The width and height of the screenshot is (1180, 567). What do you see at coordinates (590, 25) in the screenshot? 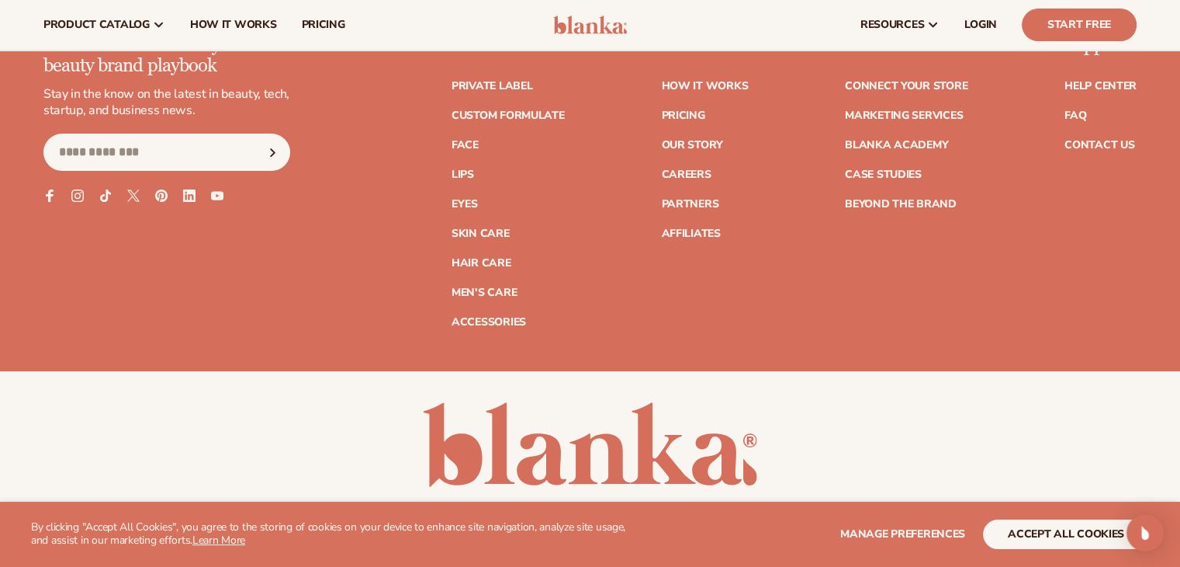
I see `a: logo` at bounding box center [590, 25].